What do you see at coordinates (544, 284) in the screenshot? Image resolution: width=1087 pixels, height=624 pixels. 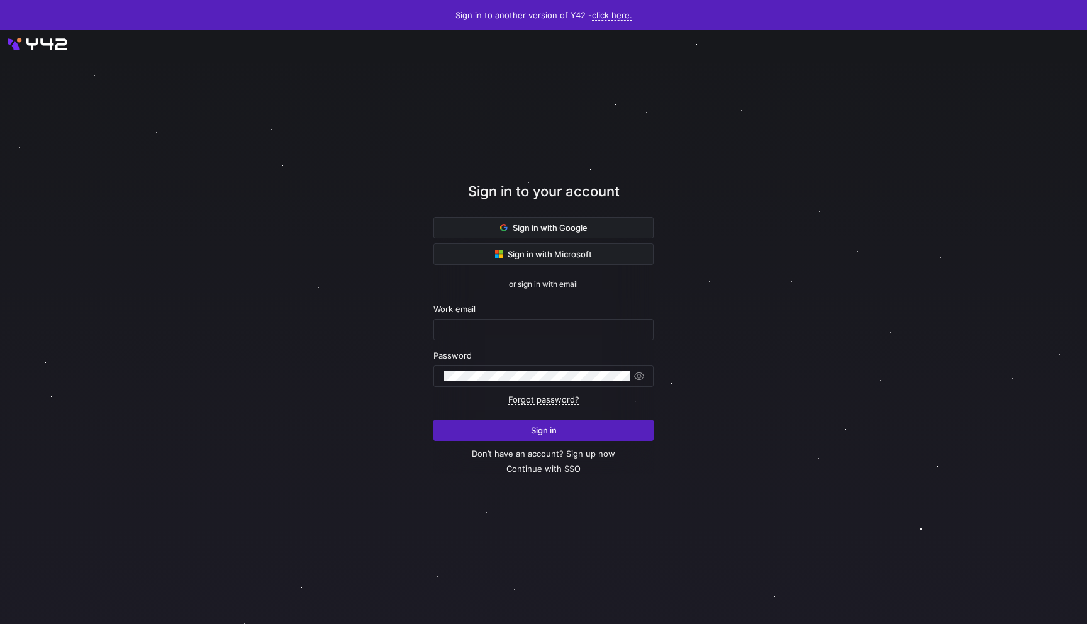 I see `span: or sign in with email` at bounding box center [544, 284].